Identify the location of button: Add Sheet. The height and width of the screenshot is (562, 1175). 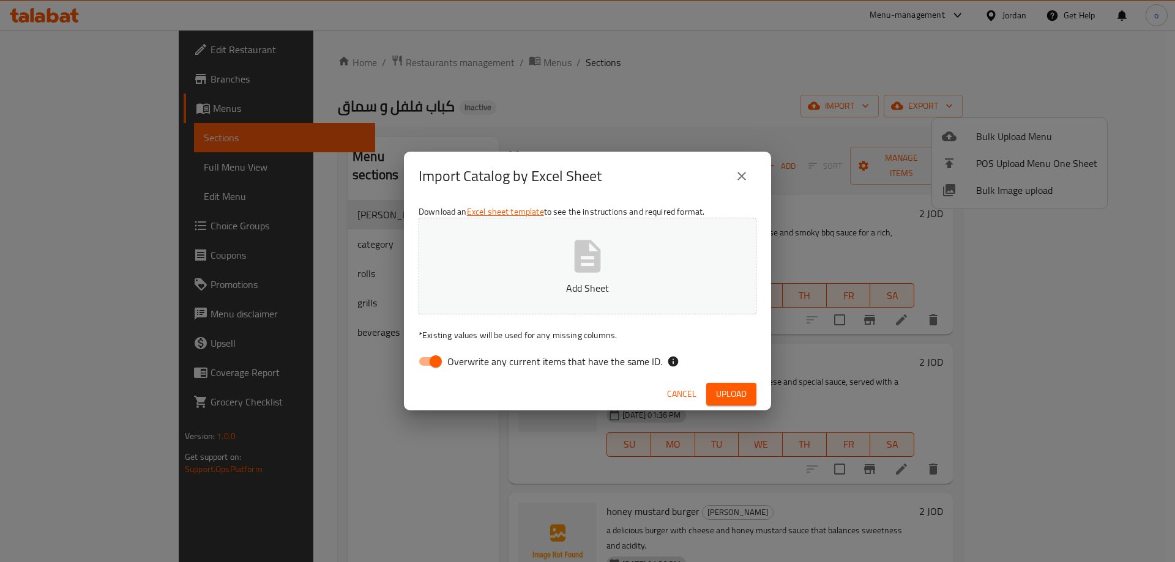
(587, 266).